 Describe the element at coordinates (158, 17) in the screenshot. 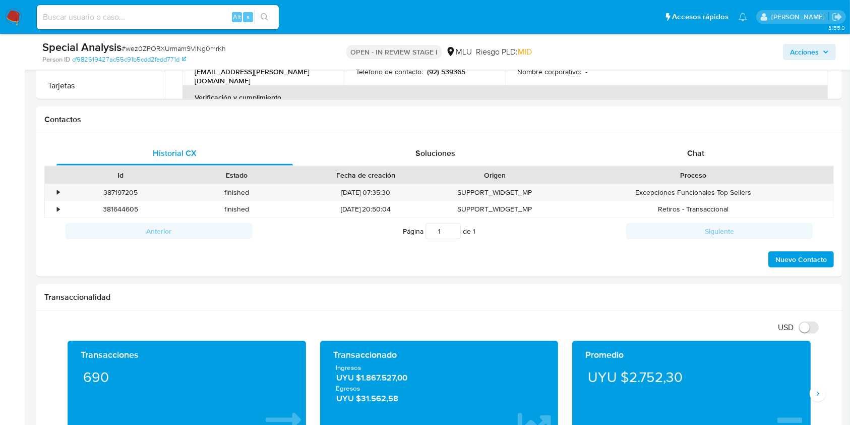

I see `input: Buscar usuario o caso...` at that location.